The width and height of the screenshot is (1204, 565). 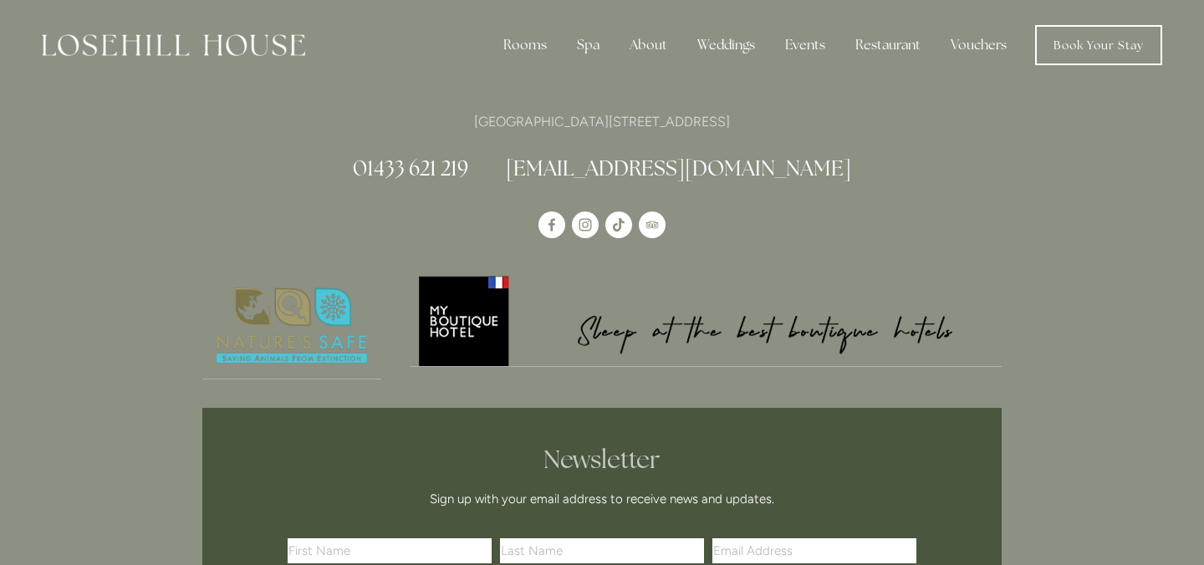 What do you see at coordinates (706, 320) in the screenshot?
I see `a: My Boutique Hotel - Logo` at bounding box center [706, 320].